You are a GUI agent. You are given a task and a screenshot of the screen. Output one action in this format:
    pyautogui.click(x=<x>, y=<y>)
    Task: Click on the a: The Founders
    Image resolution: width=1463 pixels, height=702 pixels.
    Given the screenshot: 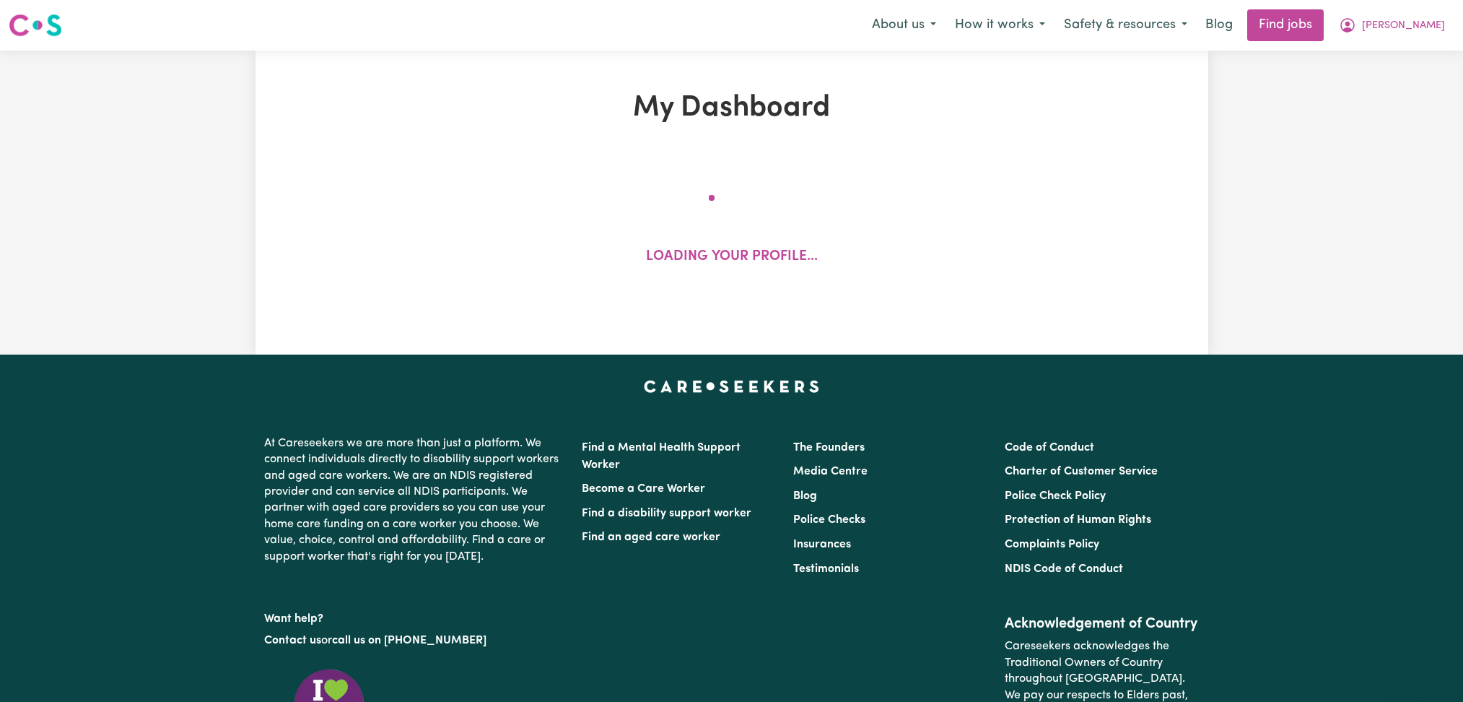 What is the action you would take?
    pyautogui.click(x=829, y=448)
    